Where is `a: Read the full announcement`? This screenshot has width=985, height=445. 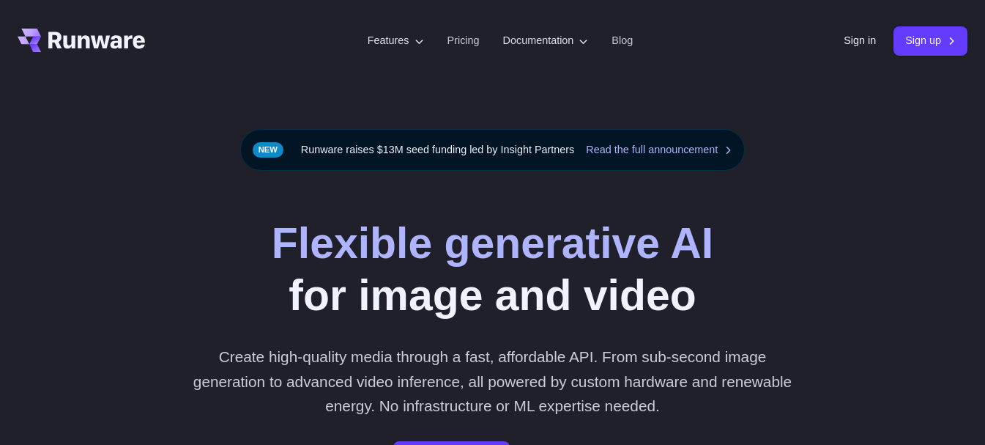
a: Read the full announcement is located at coordinates (659, 149).